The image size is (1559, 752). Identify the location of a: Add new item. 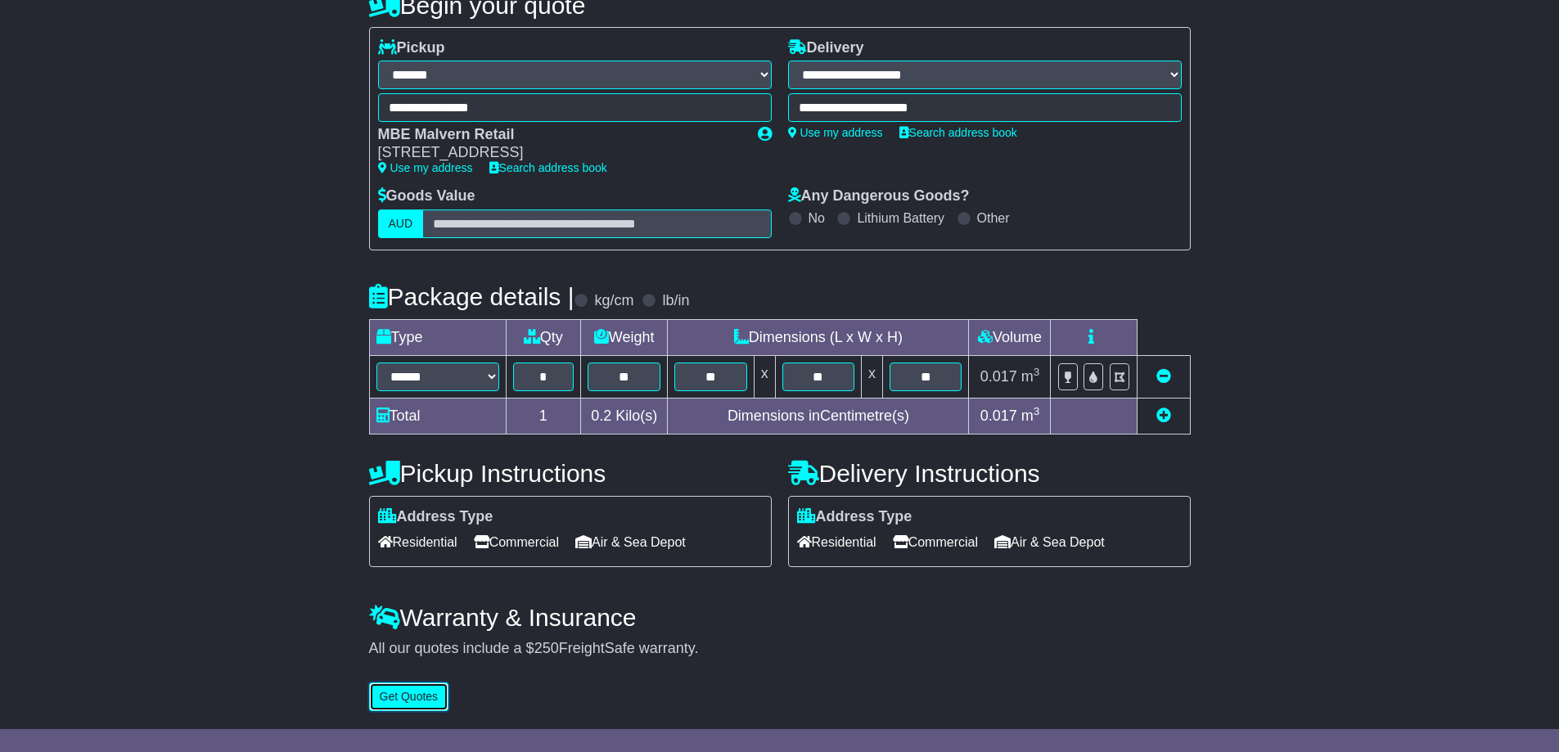
(1164, 416).